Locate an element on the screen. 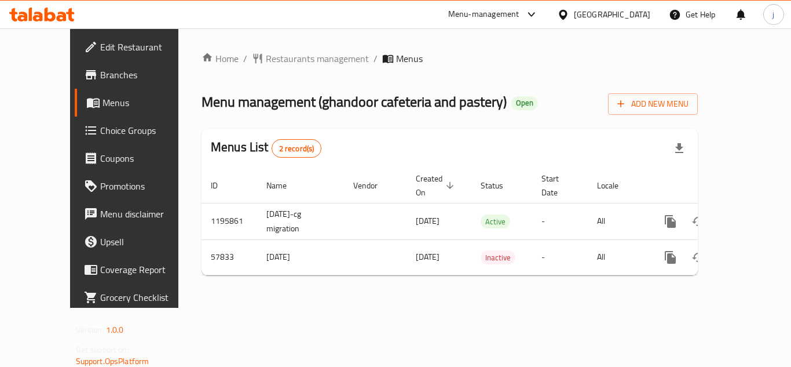  span: Version: is located at coordinates (90, 330).